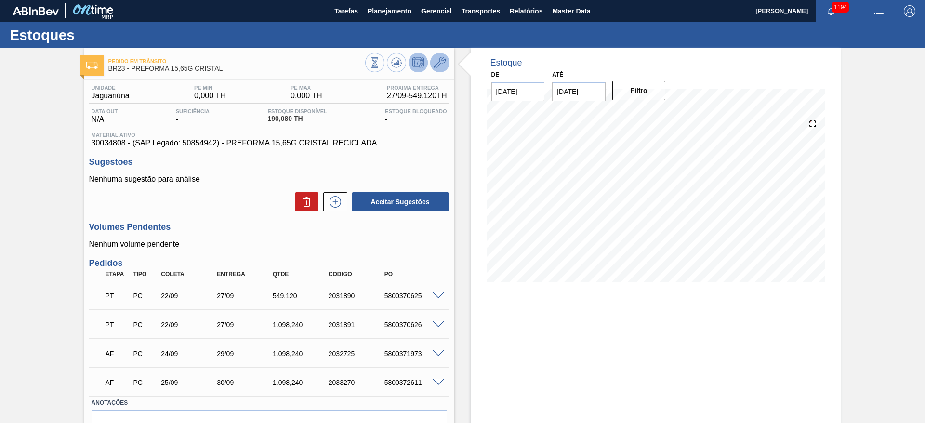 The width and height of the screenshot is (925, 423). I want to click on span: Estoque Bloqueado, so click(416, 111).